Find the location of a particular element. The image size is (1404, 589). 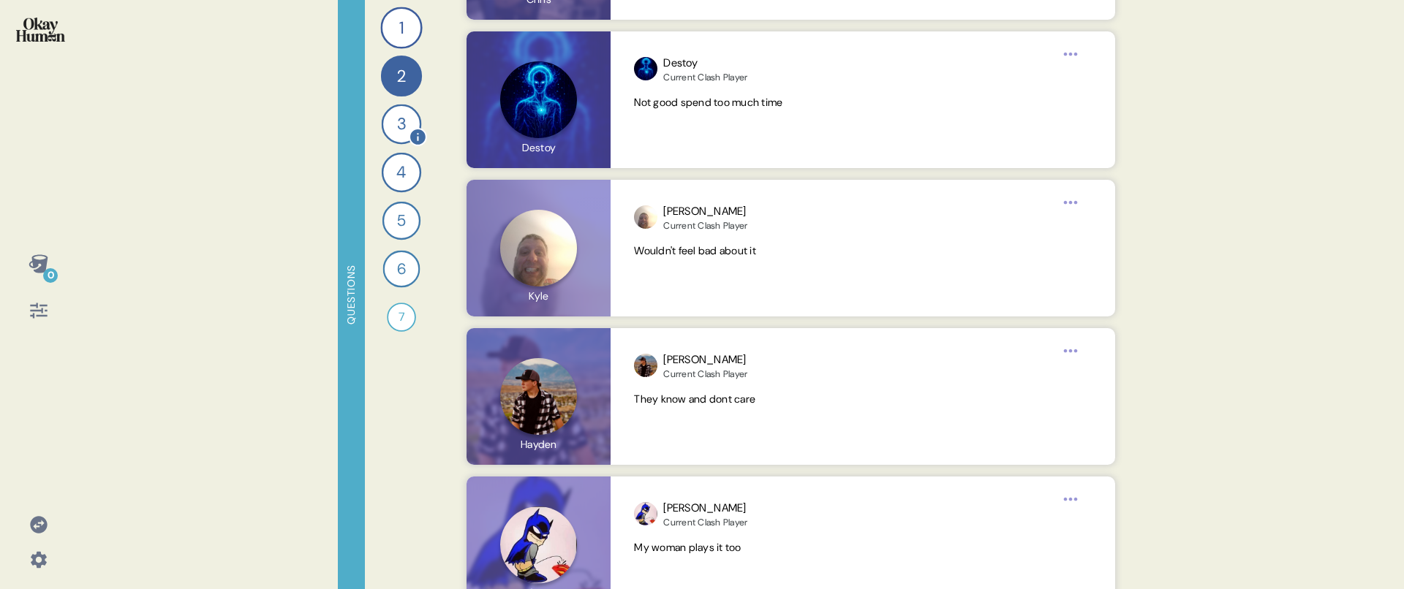

span: My woman plays it too is located at coordinates (687, 548).